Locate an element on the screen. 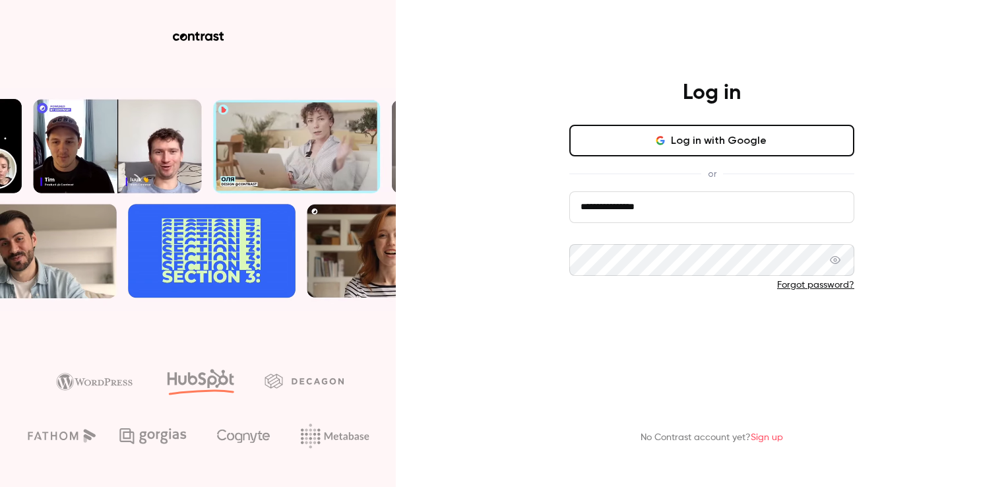 The height and width of the screenshot is (487, 1008). h4: Log in is located at coordinates (712, 93).